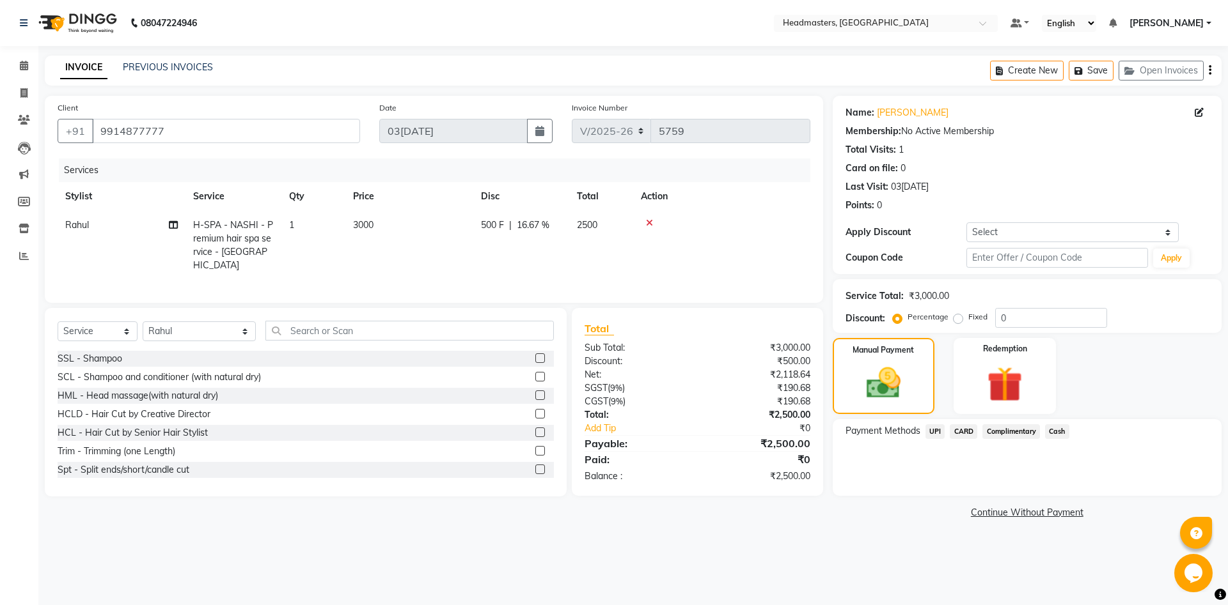 The height and width of the screenshot is (605, 1228). Describe the element at coordinates (963, 432) in the screenshot. I see `span: CARD` at that location.